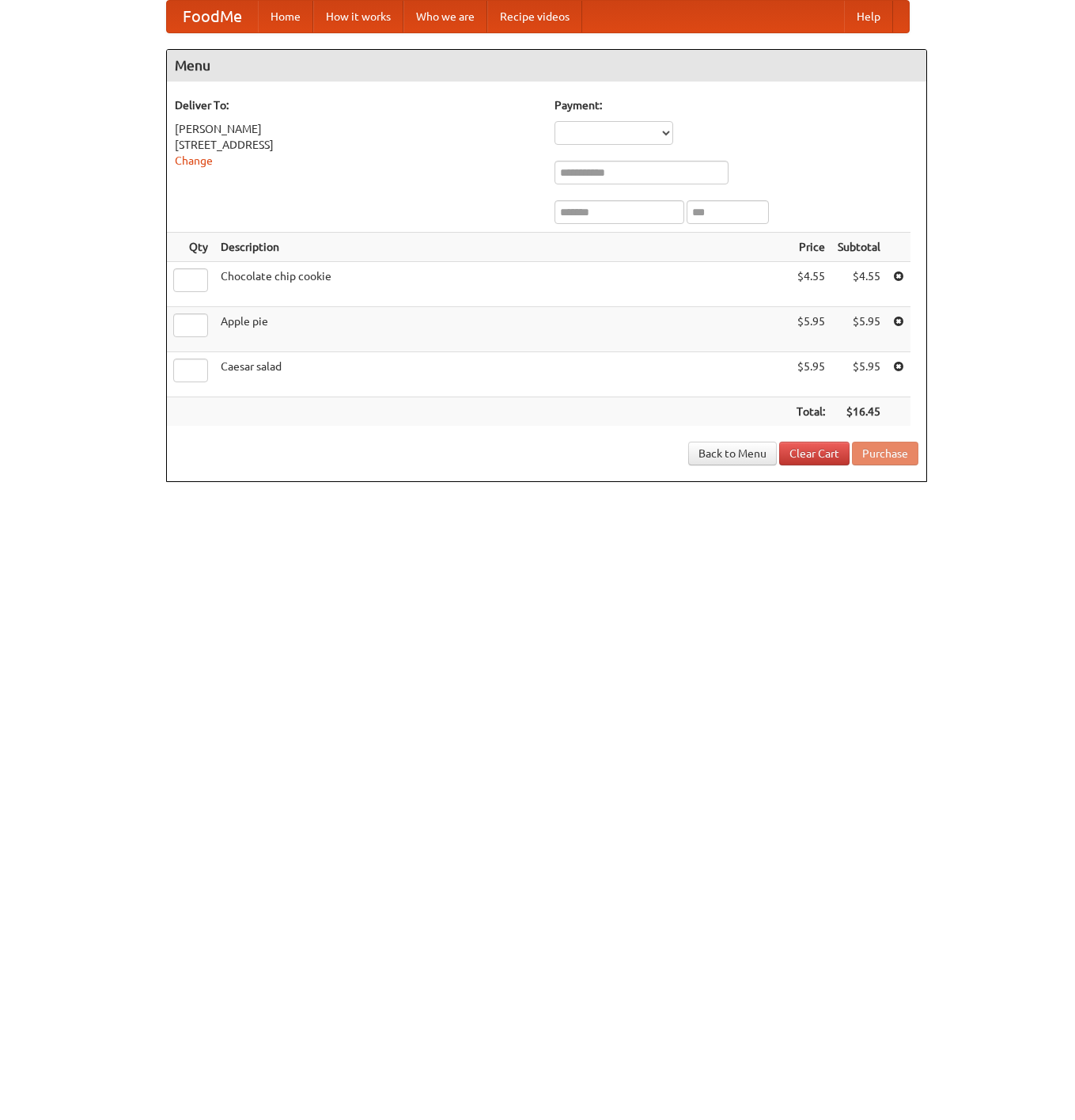 This screenshot has height=1120, width=1075. Describe the element at coordinates (547, 65) in the screenshot. I see `h4: Menu` at that location.